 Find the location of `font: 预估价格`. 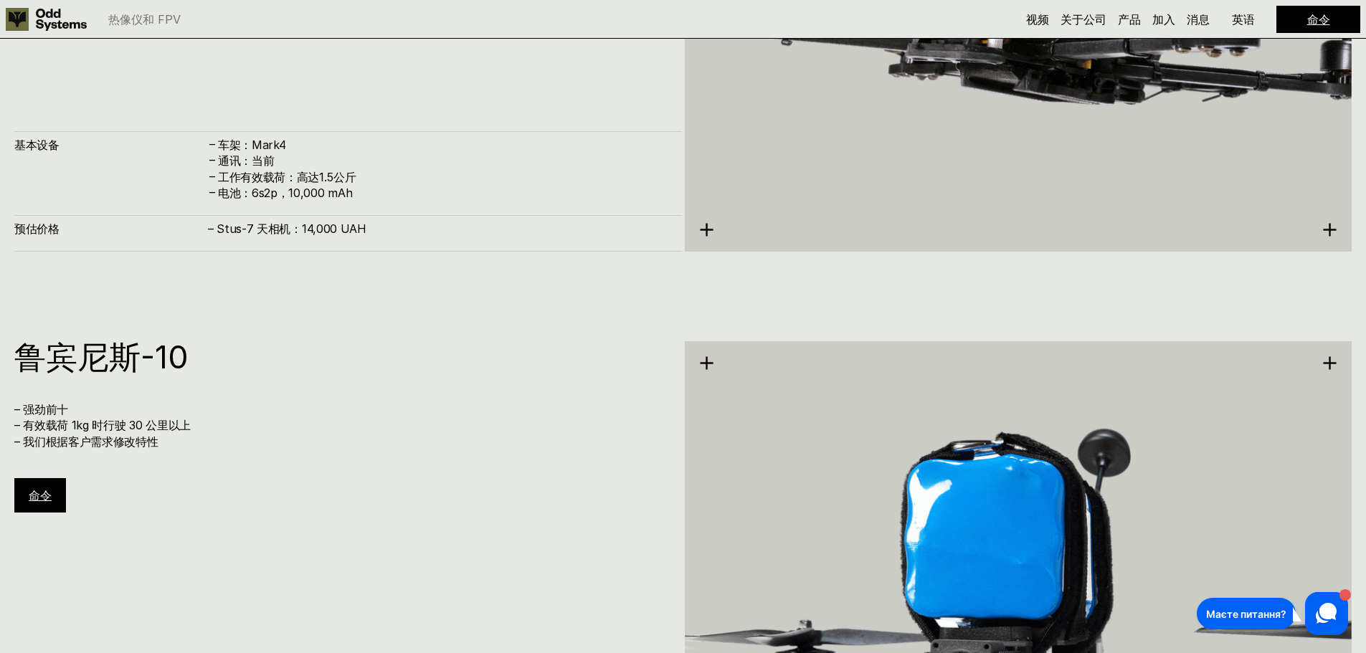

font: 预估价格 is located at coordinates (37, 229).